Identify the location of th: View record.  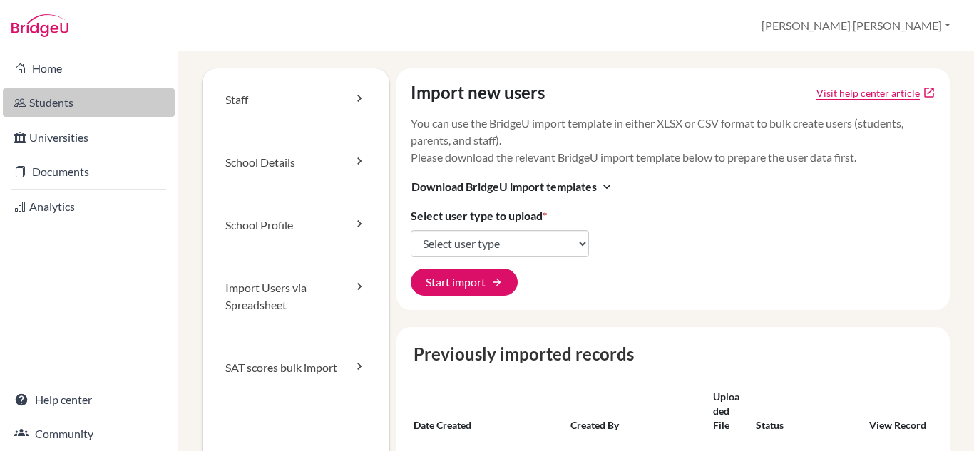
(897, 411).